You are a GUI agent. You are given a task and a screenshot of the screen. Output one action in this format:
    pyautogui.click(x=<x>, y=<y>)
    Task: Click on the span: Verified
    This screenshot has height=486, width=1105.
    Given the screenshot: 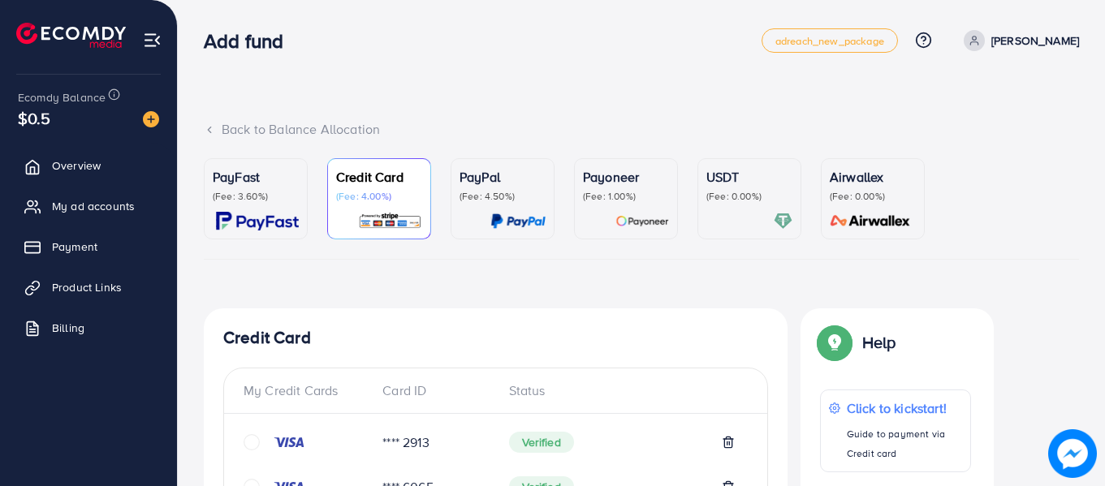 What is the action you would take?
    pyautogui.click(x=542, y=443)
    